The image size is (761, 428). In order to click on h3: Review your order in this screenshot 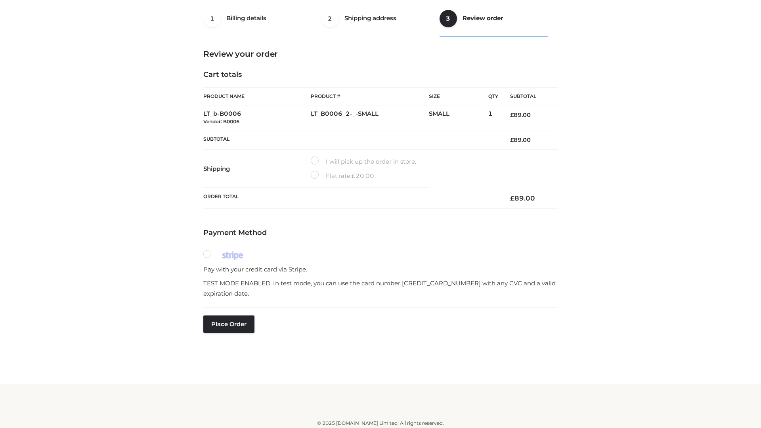, I will do `click(380, 54)`.